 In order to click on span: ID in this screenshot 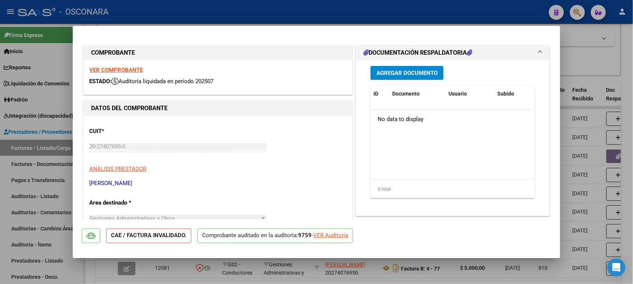, I will do `click(376, 94)`.